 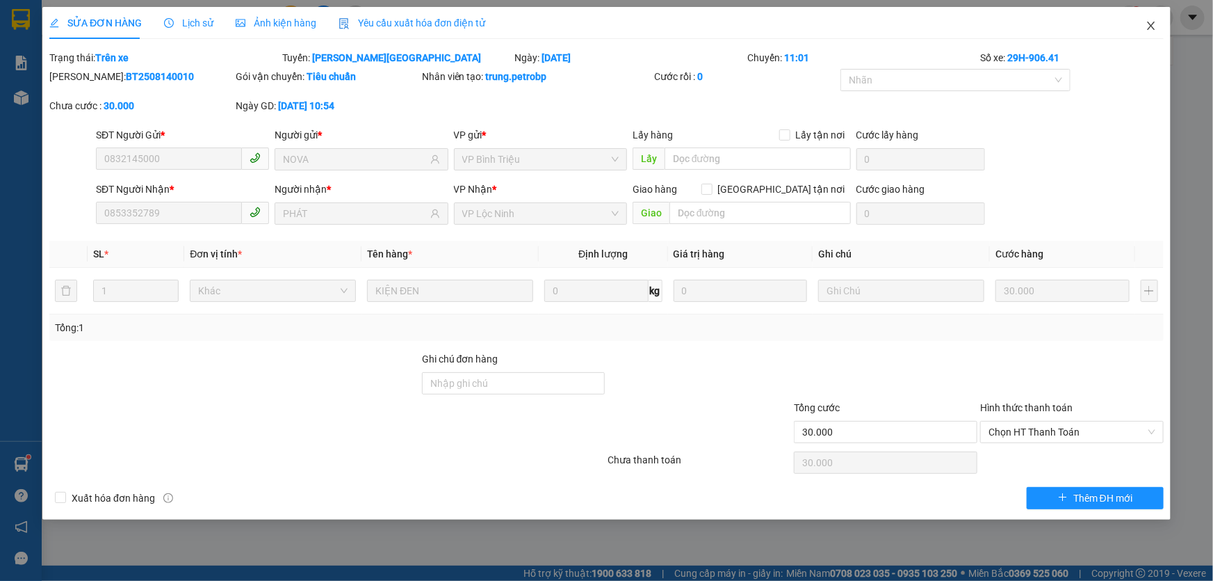 What do you see at coordinates (1103, 498) in the screenshot?
I see `span: Thêm ĐH mới` at bounding box center [1103, 498].